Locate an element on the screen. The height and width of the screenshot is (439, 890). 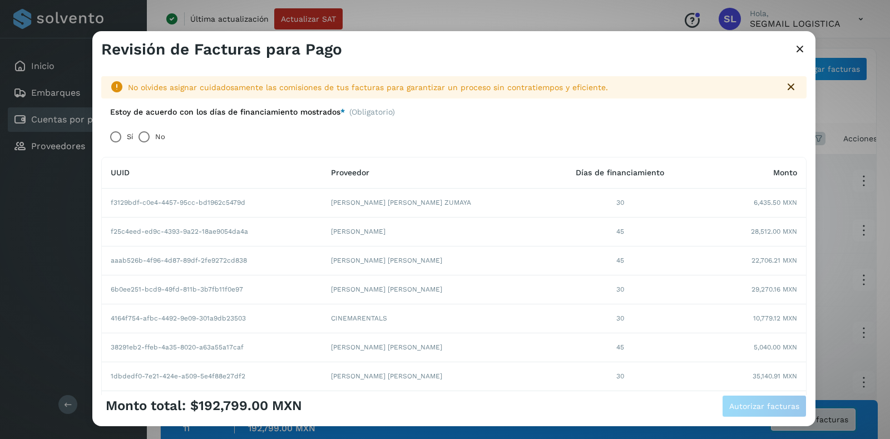
td: 38291eb2-ffeb-4a35-8020-a63a55a17caf is located at coordinates (212, 347).